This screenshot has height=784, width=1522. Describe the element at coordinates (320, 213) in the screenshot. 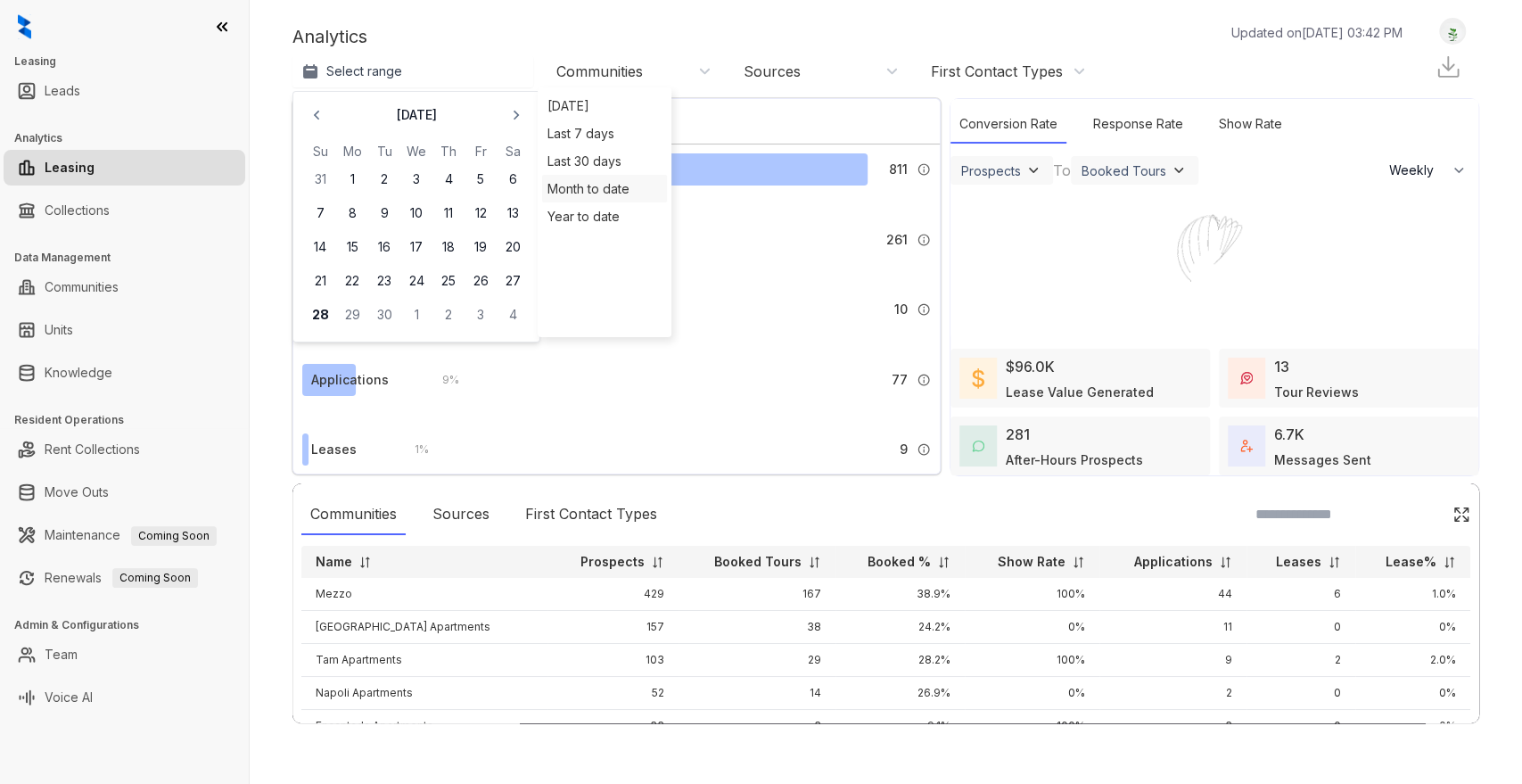

I see `button: 7` at that location.